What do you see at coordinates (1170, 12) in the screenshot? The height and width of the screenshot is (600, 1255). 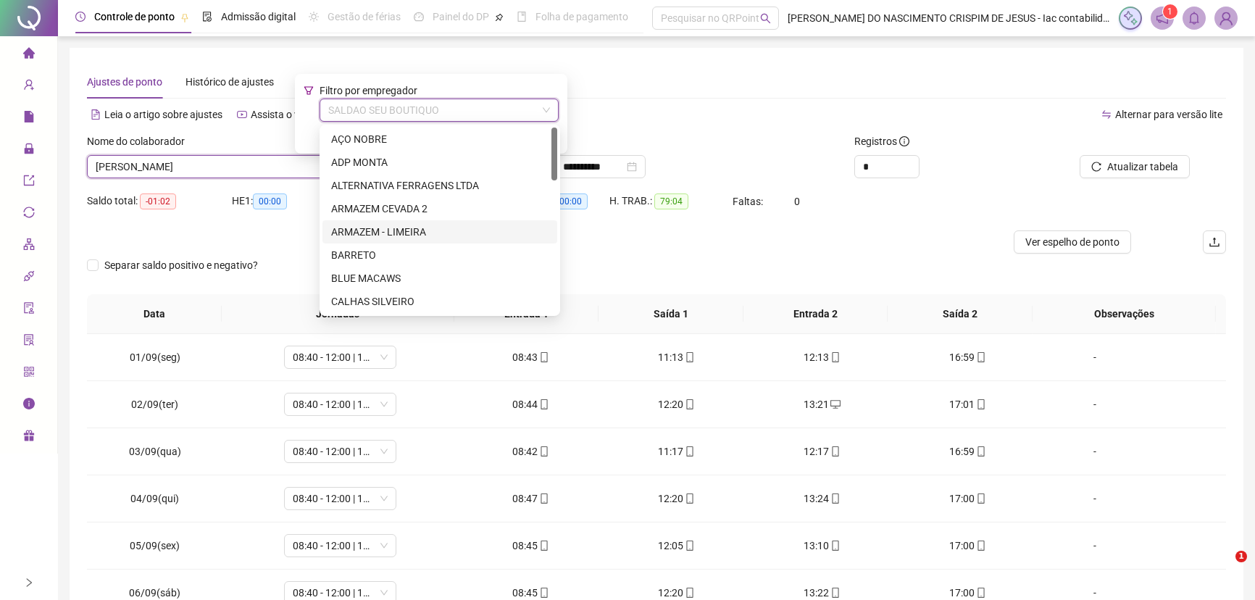 I see `sup: 1` at bounding box center [1170, 12].